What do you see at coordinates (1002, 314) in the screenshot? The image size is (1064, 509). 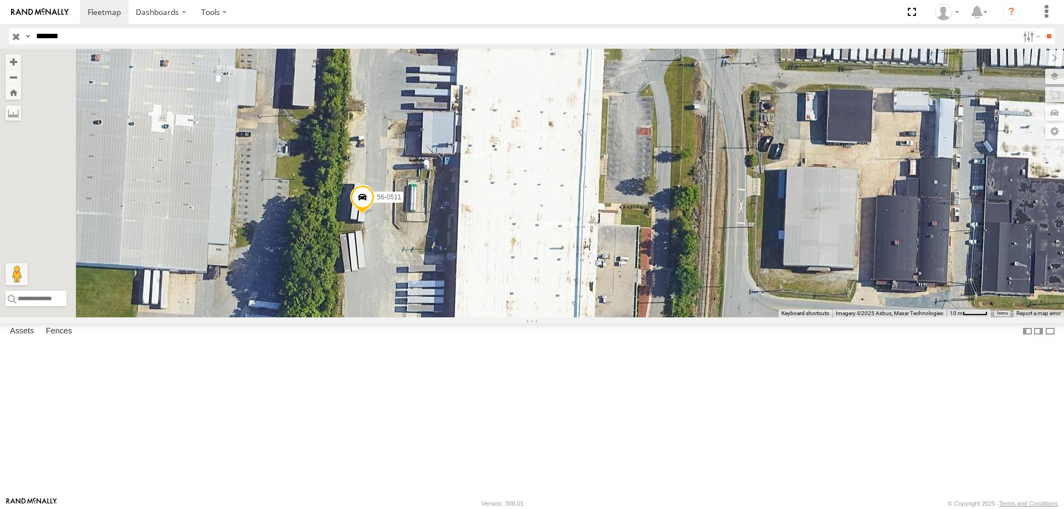 I see `a: Terms (opens in new tab)` at bounding box center [1002, 314].